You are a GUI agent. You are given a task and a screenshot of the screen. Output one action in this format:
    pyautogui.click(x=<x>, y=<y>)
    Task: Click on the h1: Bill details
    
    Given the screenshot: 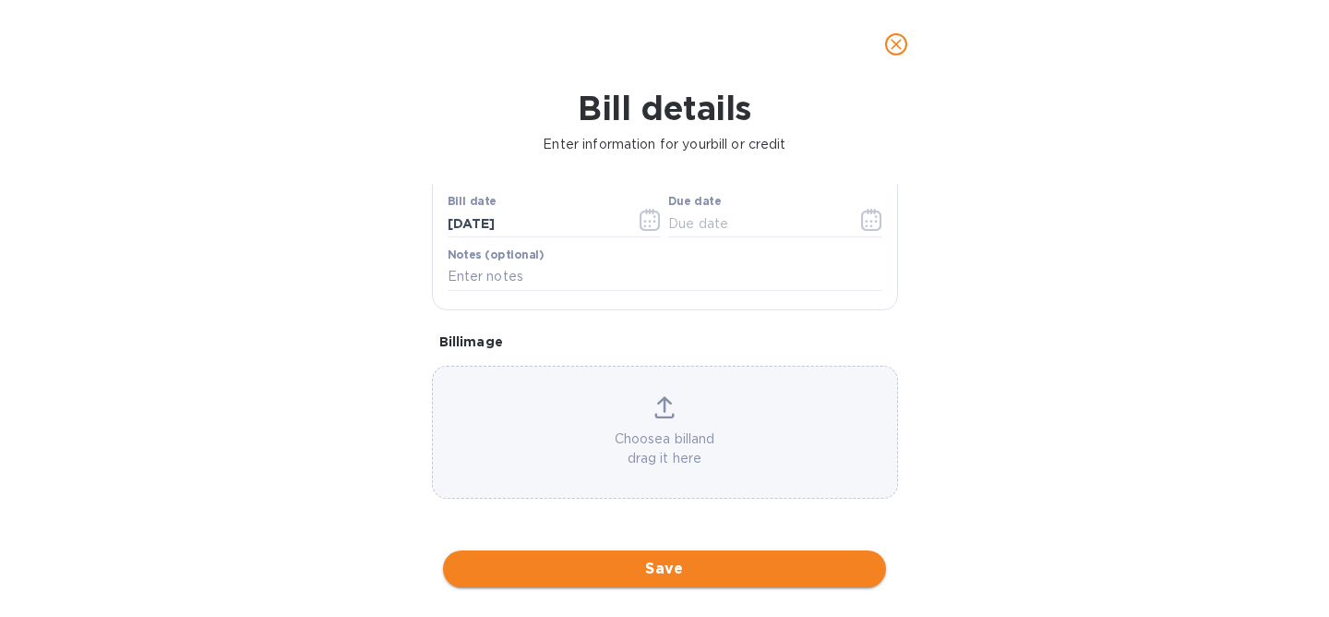 What is the action you would take?
    pyautogui.click(x=665, y=108)
    